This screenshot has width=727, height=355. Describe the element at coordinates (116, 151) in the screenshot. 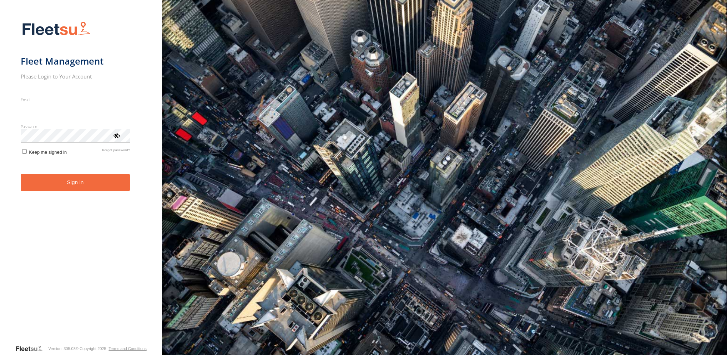

I see `a: Forgot password?` at that location.